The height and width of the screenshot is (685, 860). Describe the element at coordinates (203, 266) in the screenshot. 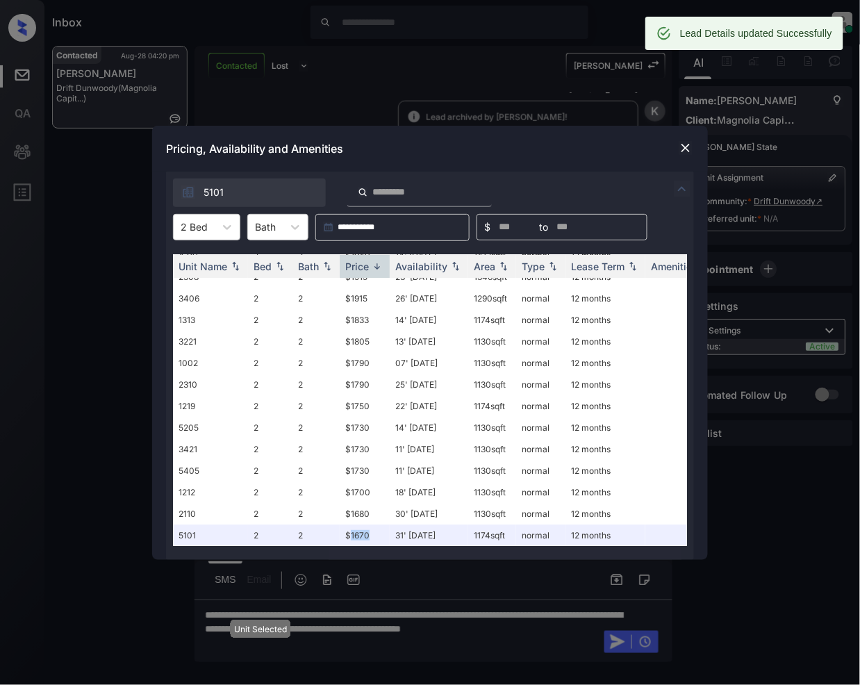

I see `div: Unit Name` at that location.